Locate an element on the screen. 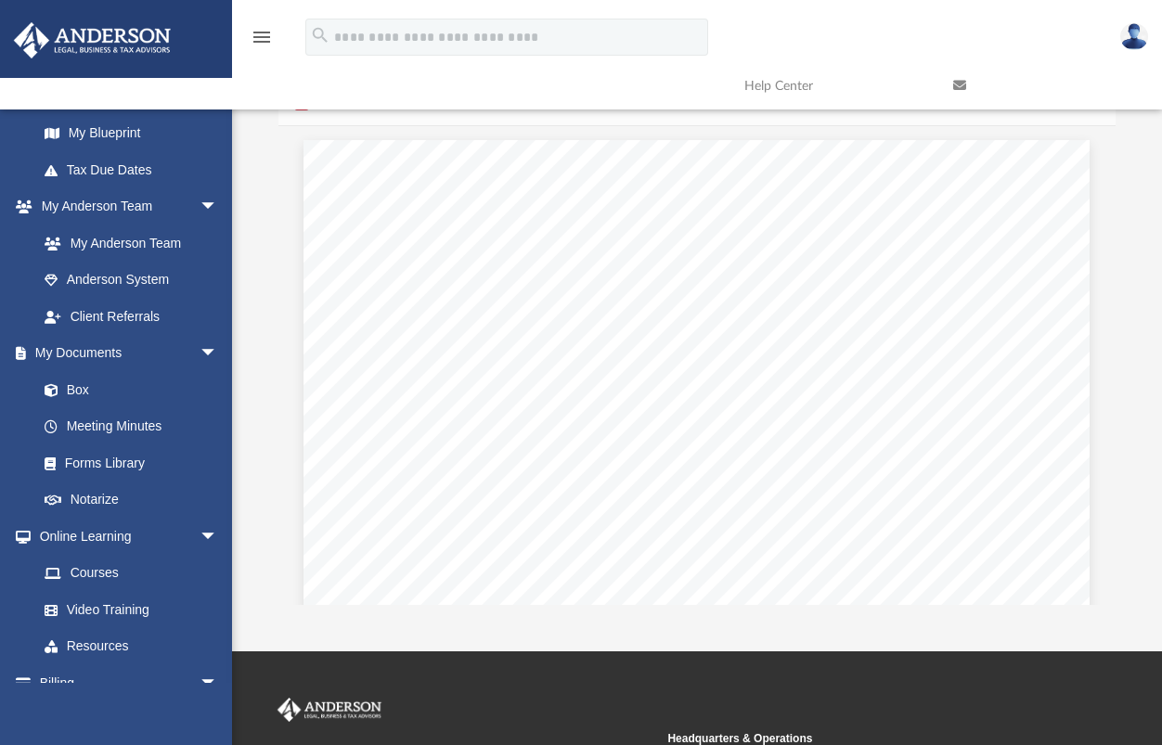 This screenshot has width=1162, height=745. a: Client Referrals is located at coordinates (131, 316).